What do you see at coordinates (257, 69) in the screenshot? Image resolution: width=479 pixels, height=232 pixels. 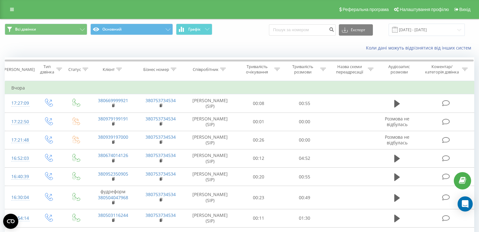 I see `div: Тривалість очікування` at bounding box center [257, 69].